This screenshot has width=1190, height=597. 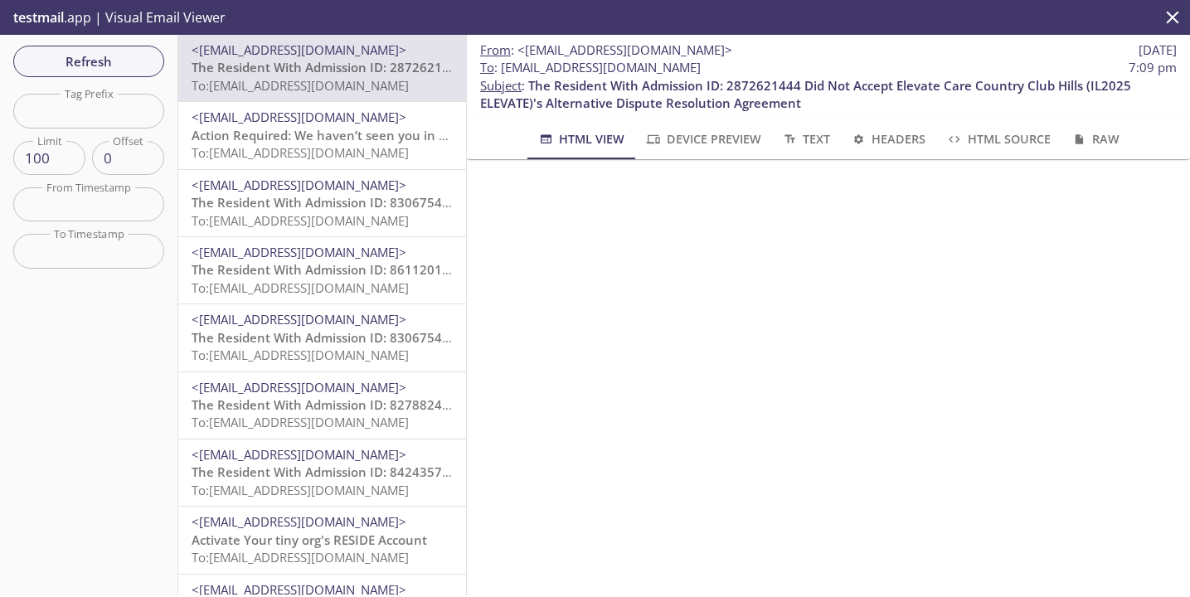 What do you see at coordinates (556, 472) in the screenshot?
I see `span: The Resident With Admission ID: 8424357365 Did Not Accept IL2025 ELEVATE's Alternative Dispute Re...` at bounding box center [556, 472].